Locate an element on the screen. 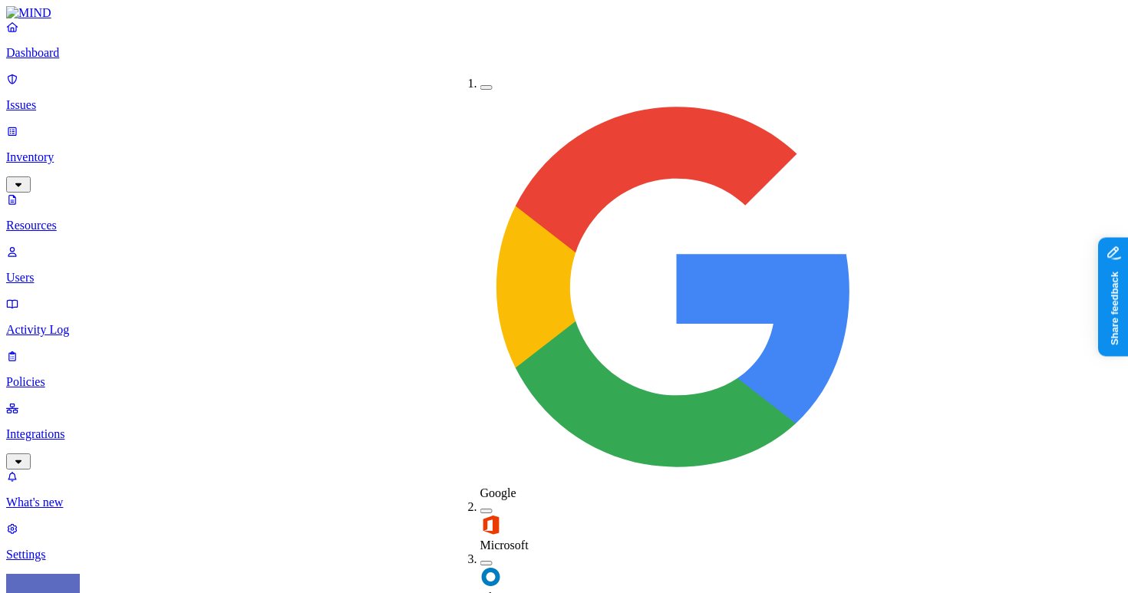 The image size is (1128, 593). p: What's new is located at coordinates (564, 503).